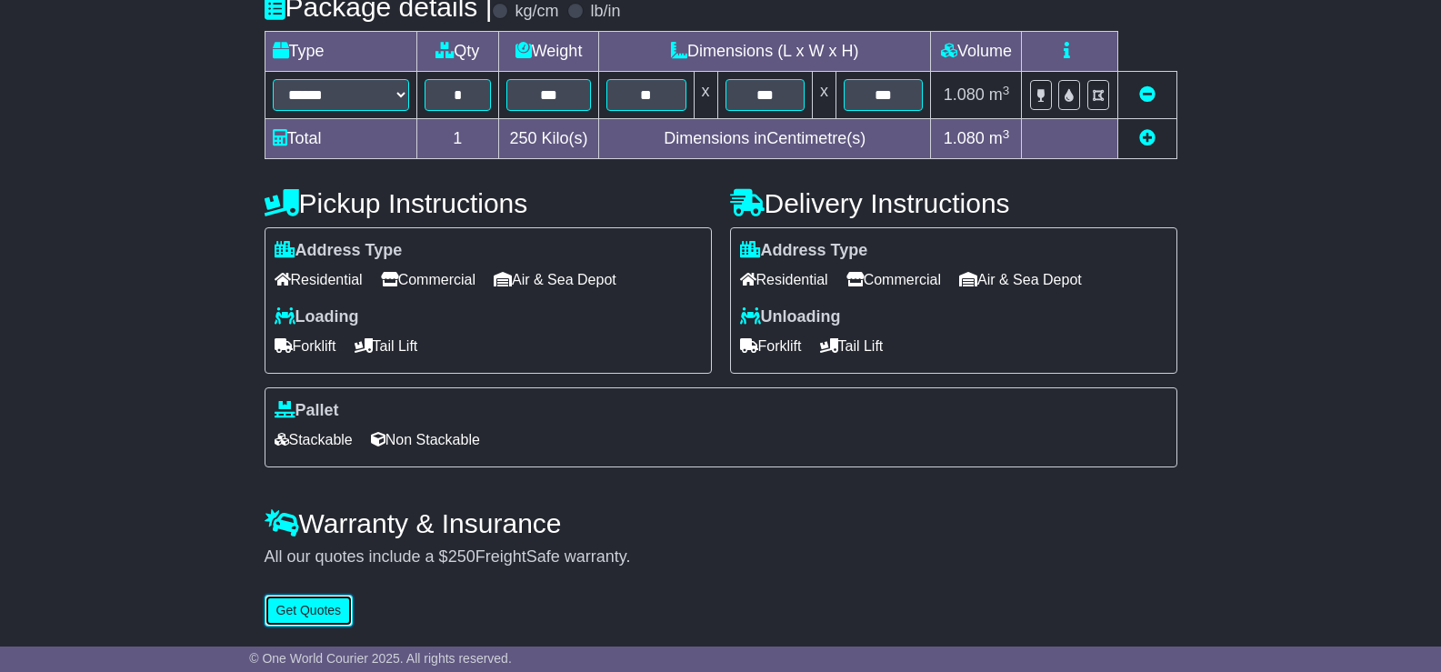 The height and width of the screenshot is (672, 1441). Describe the element at coordinates (457, 139) in the screenshot. I see `td: 1` at that location.